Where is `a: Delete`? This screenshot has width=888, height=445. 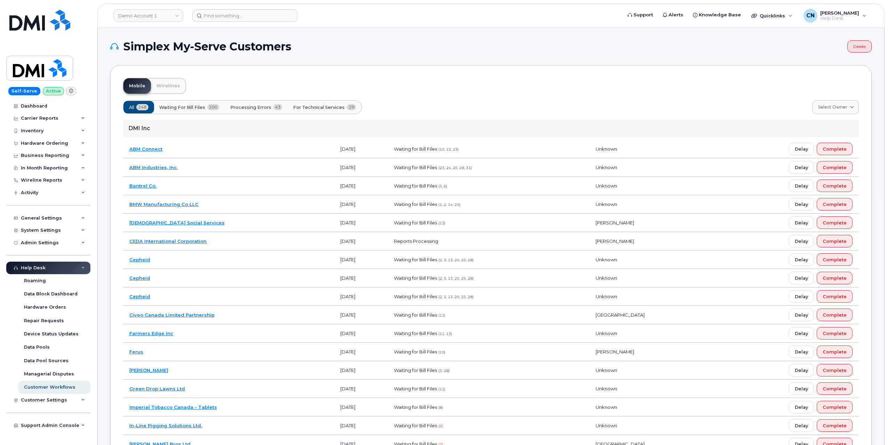
a: Delete is located at coordinates (860, 46).